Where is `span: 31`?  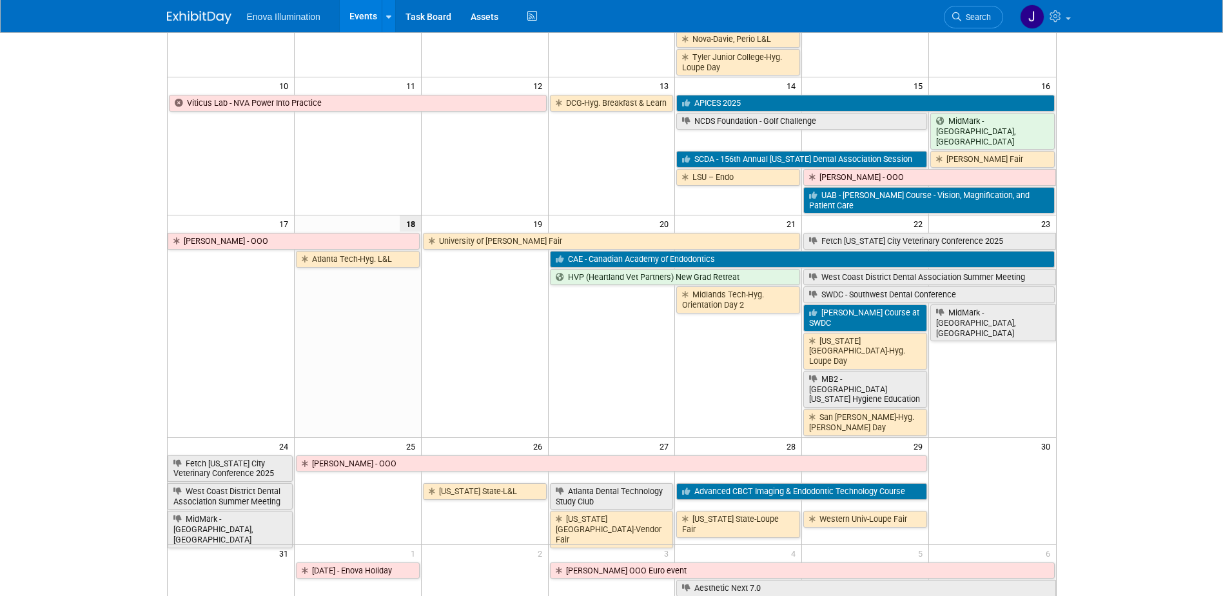 span: 31 is located at coordinates (286, 553).